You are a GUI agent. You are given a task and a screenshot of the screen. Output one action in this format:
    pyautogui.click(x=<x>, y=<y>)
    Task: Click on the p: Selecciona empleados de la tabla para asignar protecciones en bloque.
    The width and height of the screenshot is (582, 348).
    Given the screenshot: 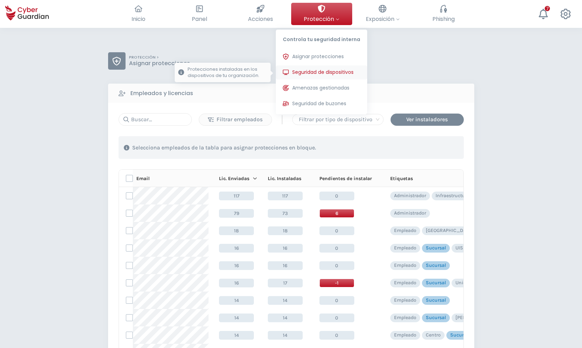 What is the action you would take?
    pyautogui.click(x=224, y=148)
    